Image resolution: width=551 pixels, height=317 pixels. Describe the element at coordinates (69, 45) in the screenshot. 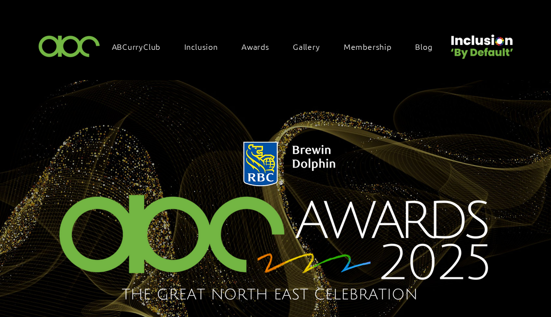

I see `img: ABC-Logo-Blank-Background-01-01-2.png` at that location.